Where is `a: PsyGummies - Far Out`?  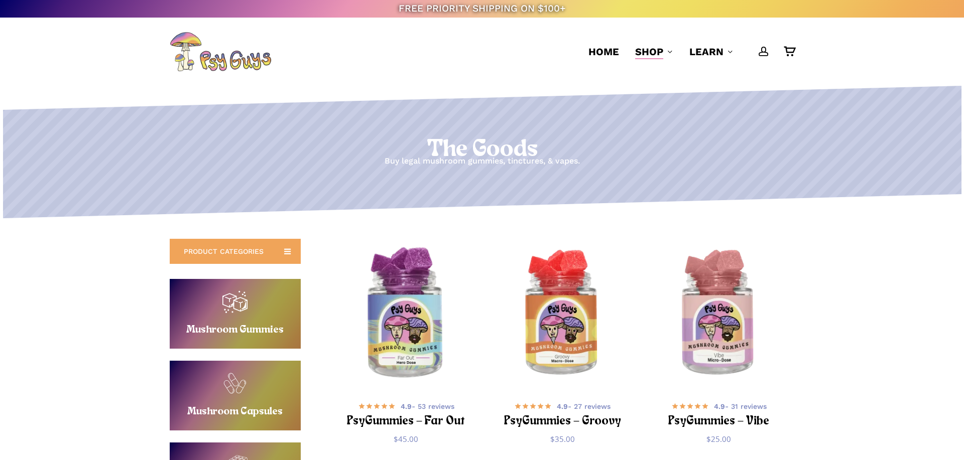
a: PsyGummies - Far Out is located at coordinates (406, 314).